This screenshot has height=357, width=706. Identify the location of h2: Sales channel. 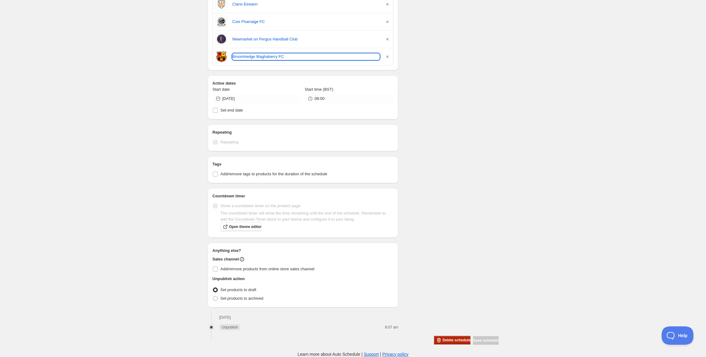
(226, 259).